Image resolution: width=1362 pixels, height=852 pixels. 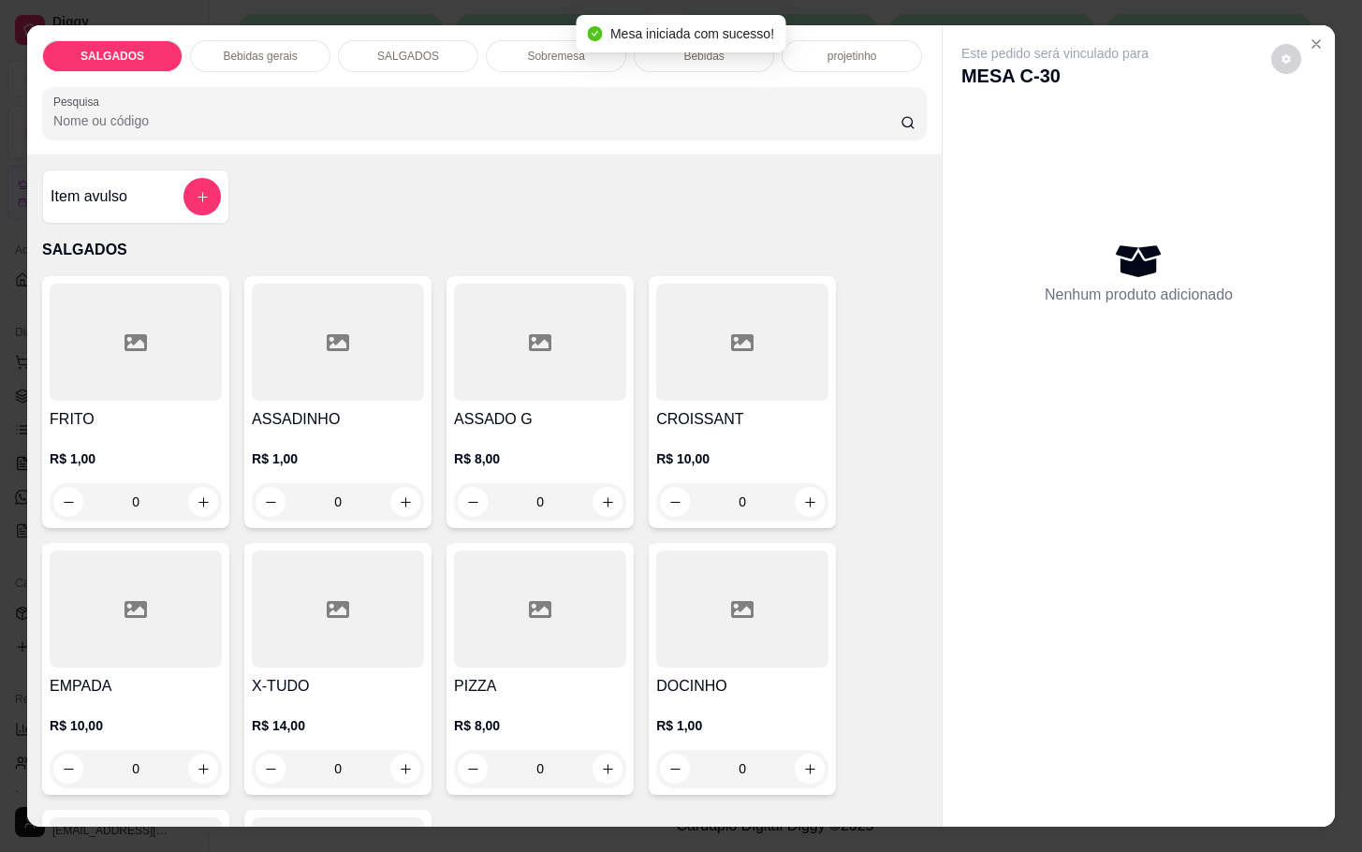 I want to click on p: Bebidas gerais, so click(x=259, y=56).